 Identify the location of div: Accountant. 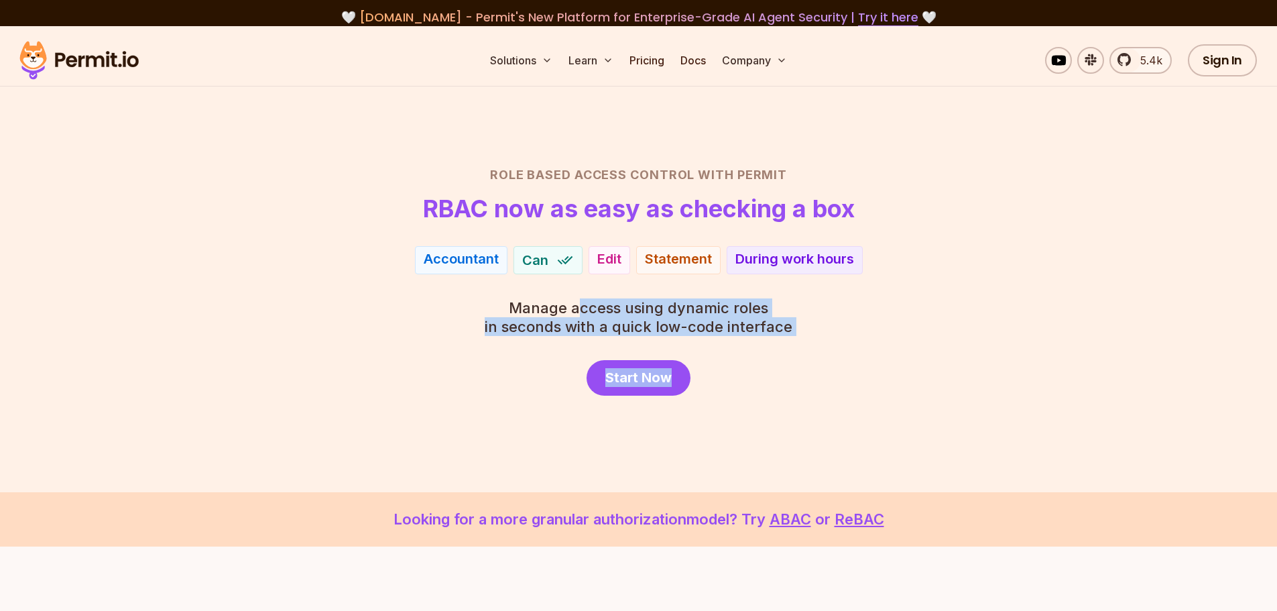
(461, 259).